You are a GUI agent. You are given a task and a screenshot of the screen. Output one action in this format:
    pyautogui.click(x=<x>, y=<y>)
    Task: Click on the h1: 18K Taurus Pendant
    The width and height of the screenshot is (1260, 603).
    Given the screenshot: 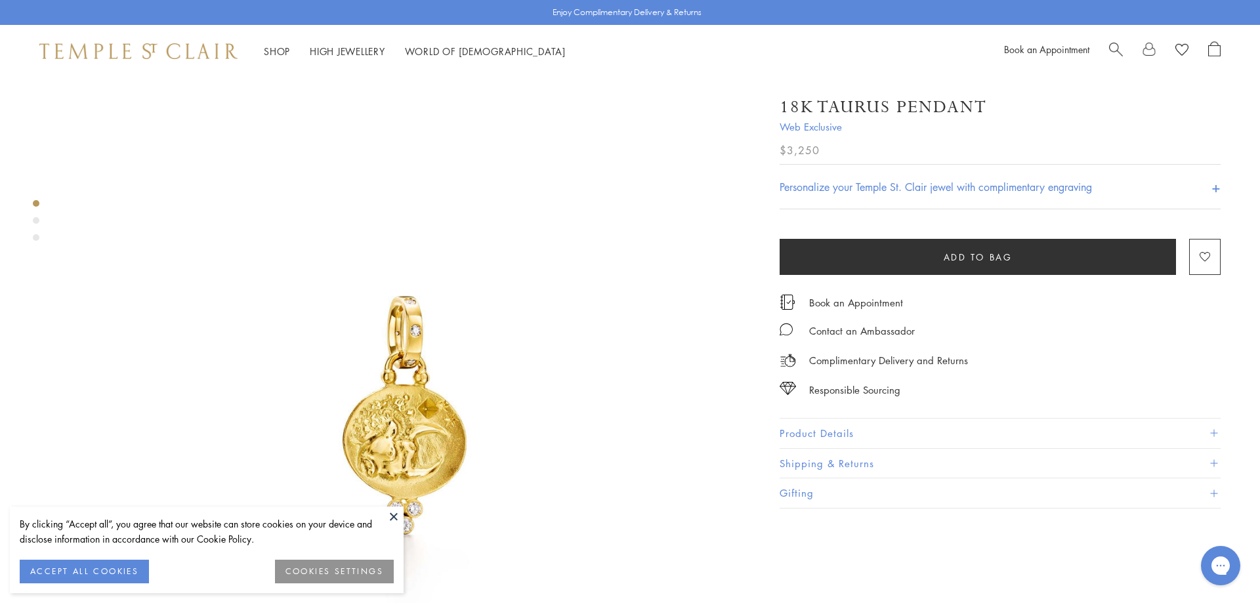 What is the action you would take?
    pyautogui.click(x=883, y=107)
    